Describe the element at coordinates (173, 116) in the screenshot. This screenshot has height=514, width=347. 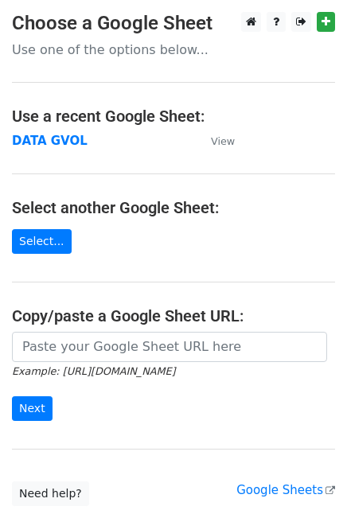
I see `h4: Use a recent Google Sheet:` at that location.